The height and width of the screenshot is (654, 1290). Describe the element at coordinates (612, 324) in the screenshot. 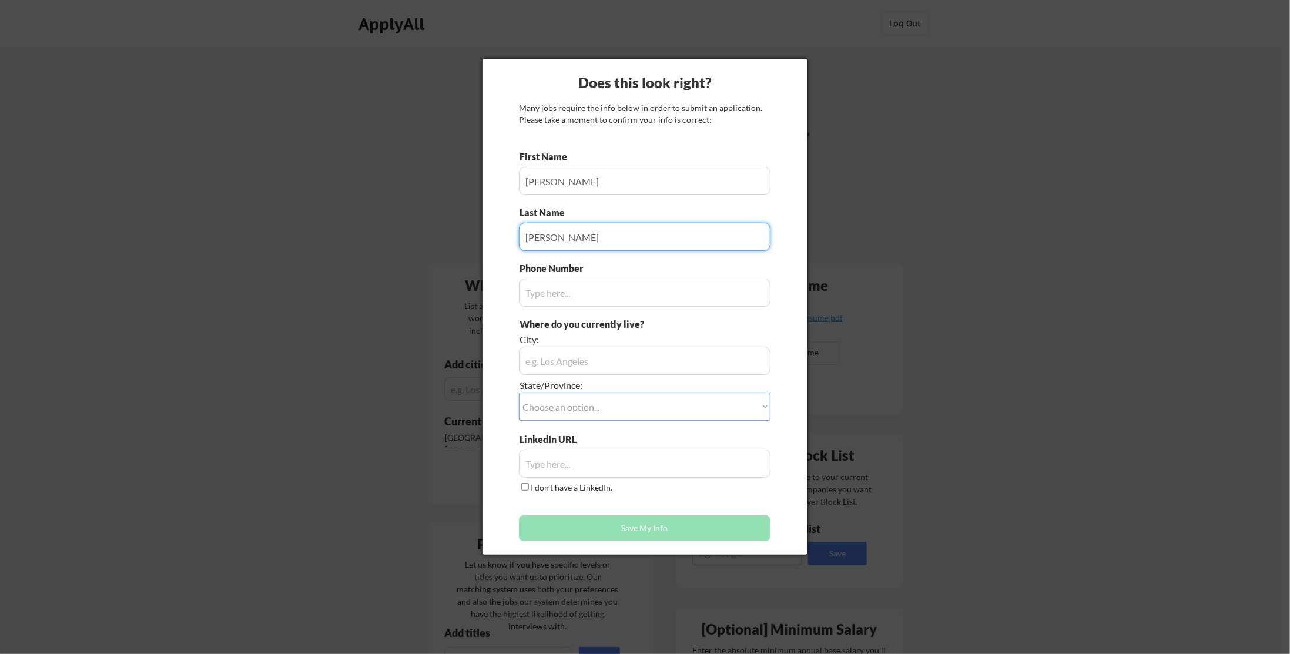

I see `div: Where do you currently live?` at that location.